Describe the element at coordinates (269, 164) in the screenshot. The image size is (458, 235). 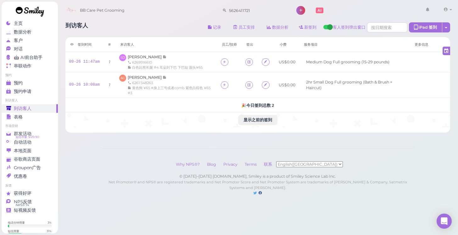
I see `a: 联系` at that location.